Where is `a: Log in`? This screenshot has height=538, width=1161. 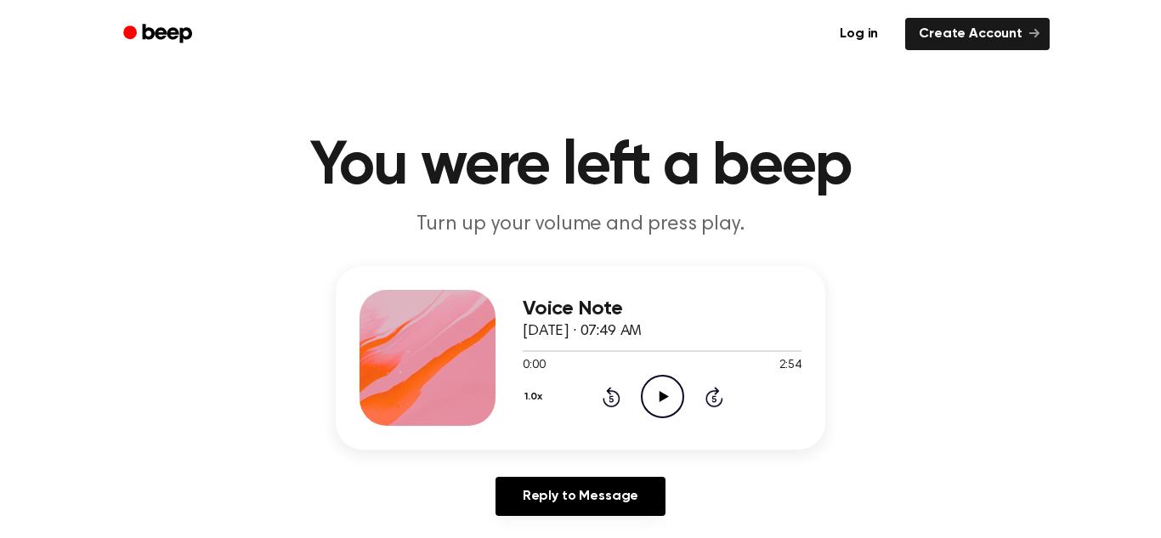 a: Log in is located at coordinates (859, 34).